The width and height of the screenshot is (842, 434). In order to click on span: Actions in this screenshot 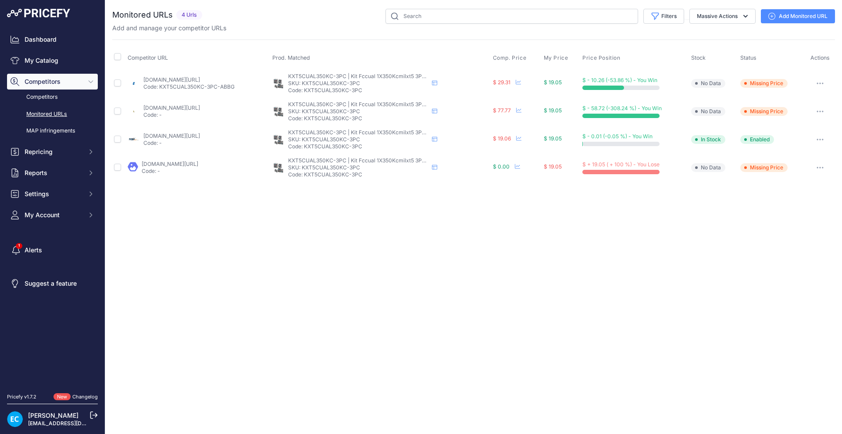, I will do `click(820, 57)`.